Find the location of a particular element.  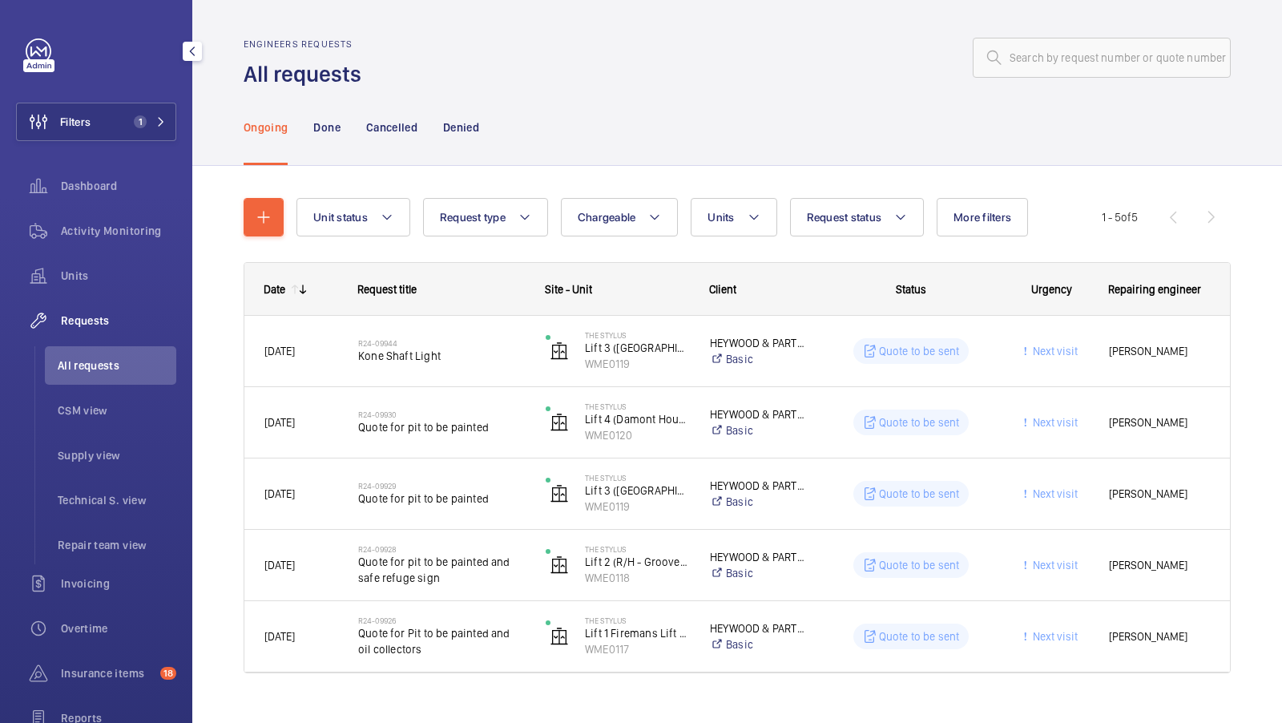

h2: R24-09928 is located at coordinates (441, 549).